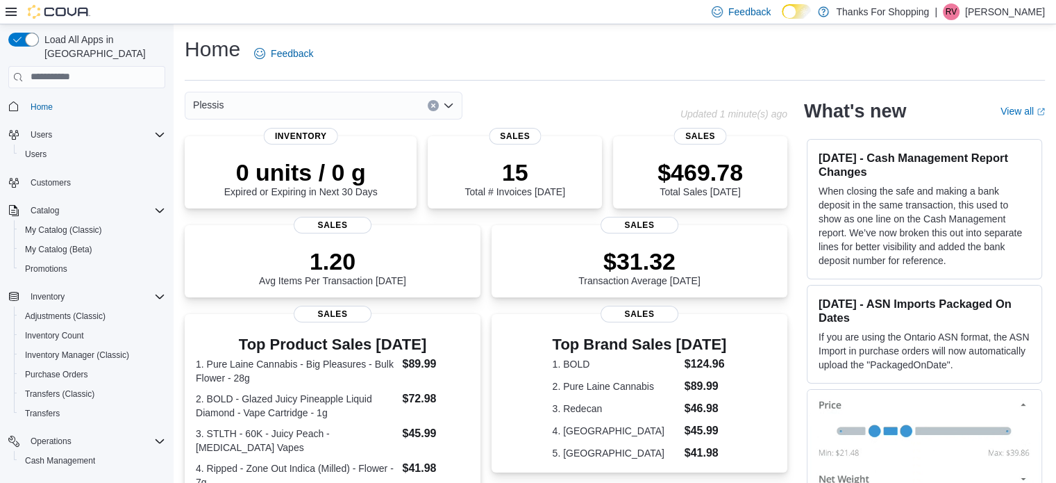 Image resolution: width=1056 pixels, height=483 pixels. What do you see at coordinates (952, 12) in the screenshot?
I see `span: RV` at bounding box center [952, 12].